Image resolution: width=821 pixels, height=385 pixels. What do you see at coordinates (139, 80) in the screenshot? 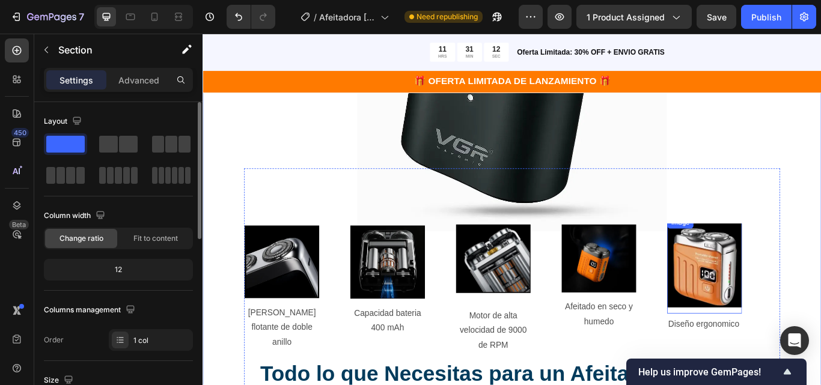
I see `p: Advanced` at bounding box center [139, 80].